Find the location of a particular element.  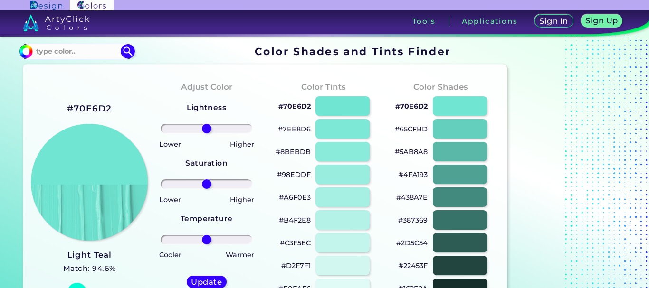

p: #7EE8D6 is located at coordinates (294, 129).